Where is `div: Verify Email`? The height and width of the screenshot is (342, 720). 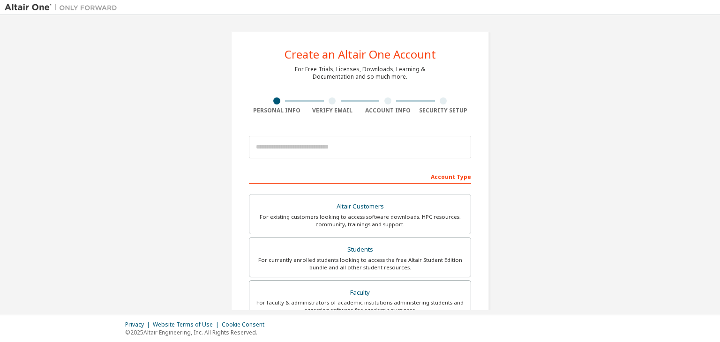 div: Verify Email is located at coordinates (332, 111).